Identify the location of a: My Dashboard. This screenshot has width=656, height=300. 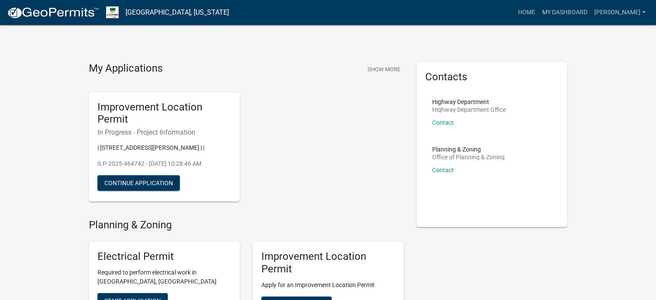
(565, 13).